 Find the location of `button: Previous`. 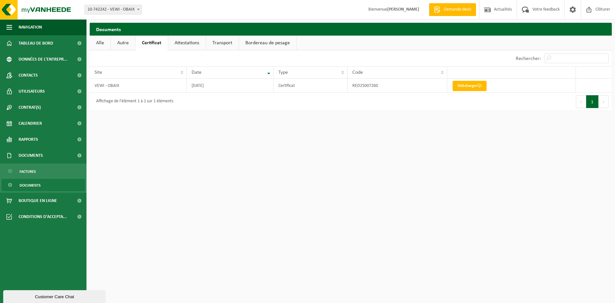

button: Previous is located at coordinates (581, 102).